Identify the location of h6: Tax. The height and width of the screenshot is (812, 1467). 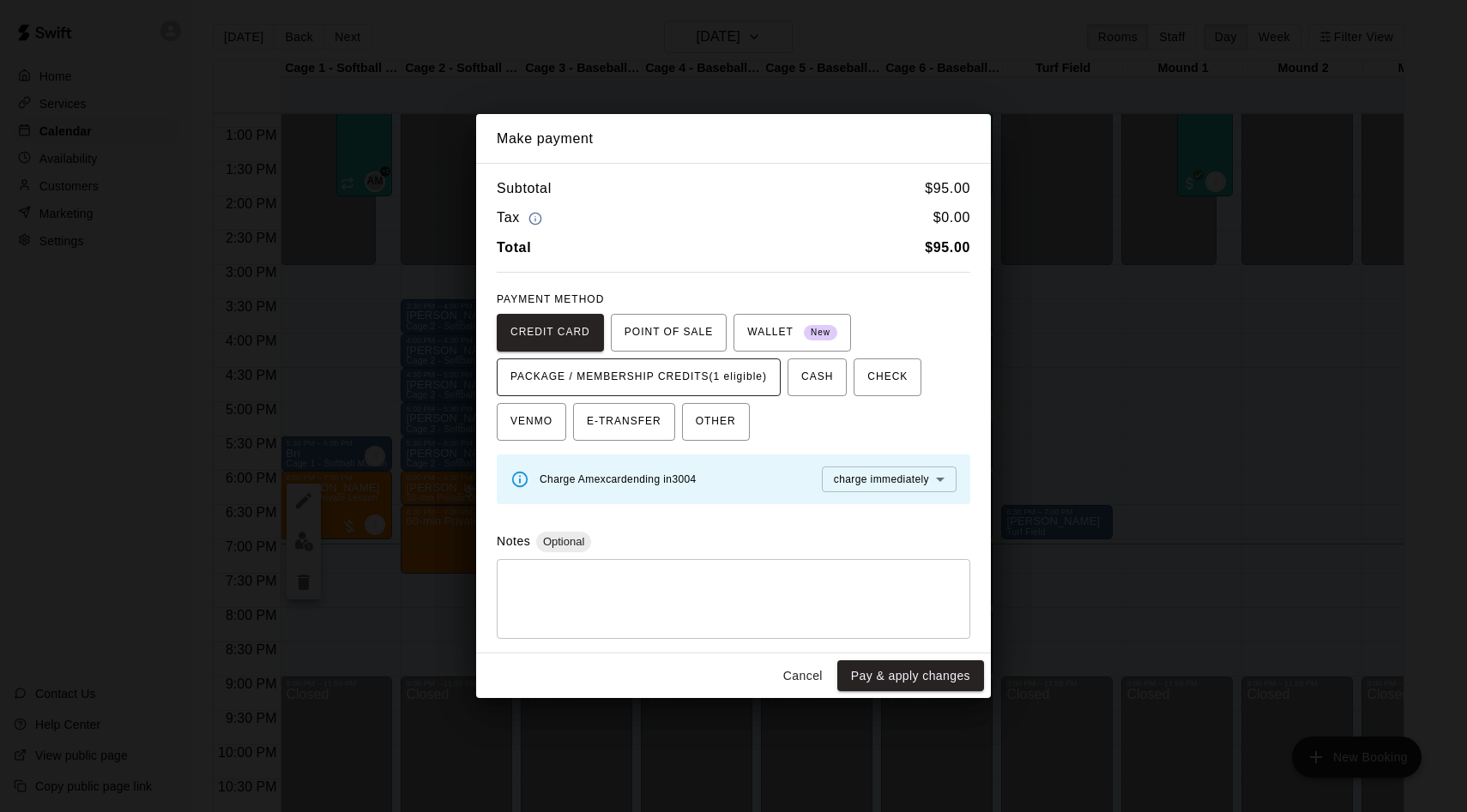
(522, 218).